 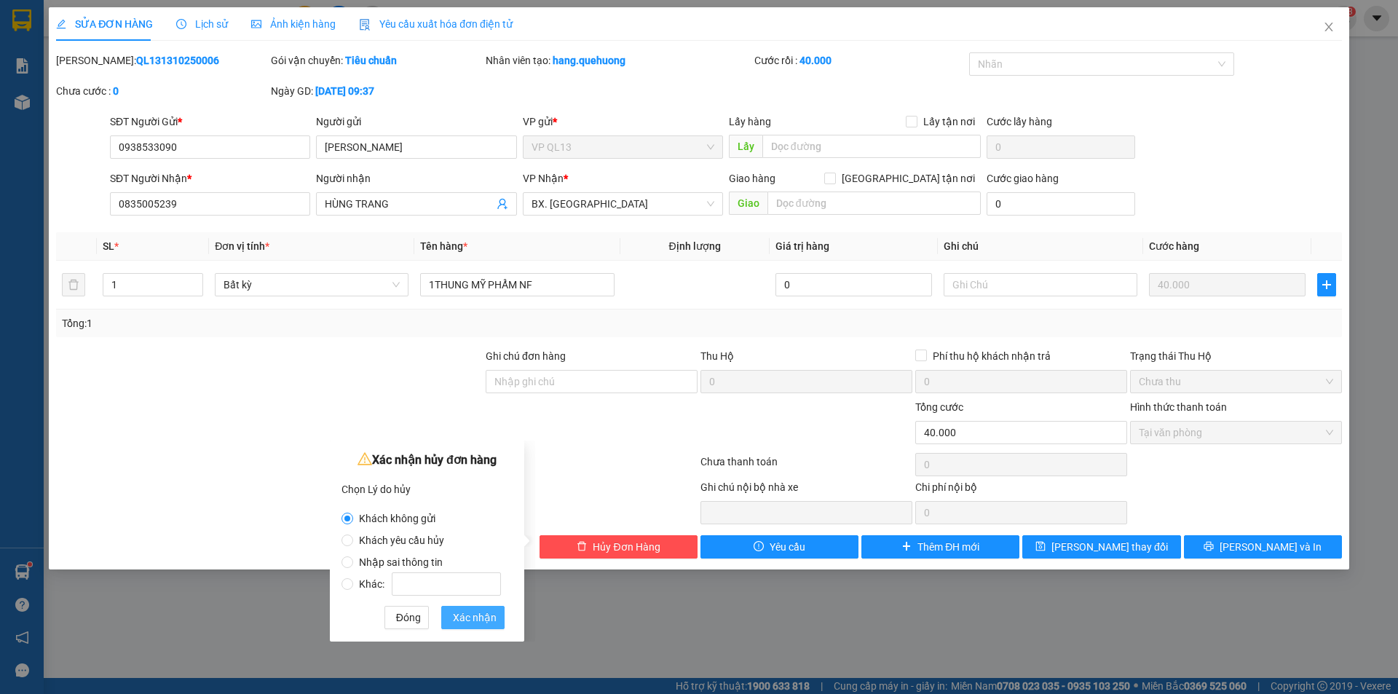 I want to click on button: plusThêm ĐH mới, so click(x=940, y=547).